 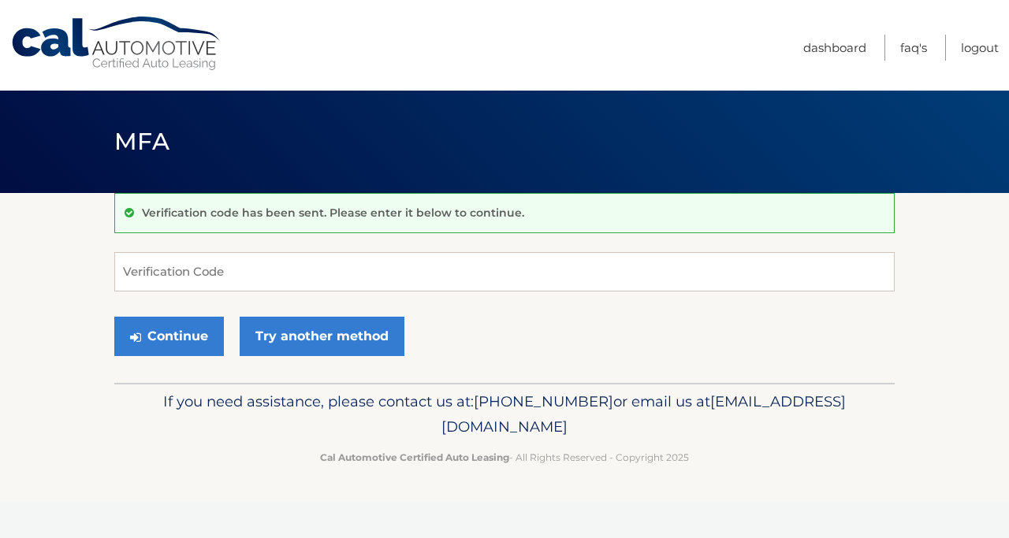 What do you see at coordinates (504, 457) in the screenshot?
I see `p: - All Rights Reserved - Copyright 2025` at bounding box center [504, 457].